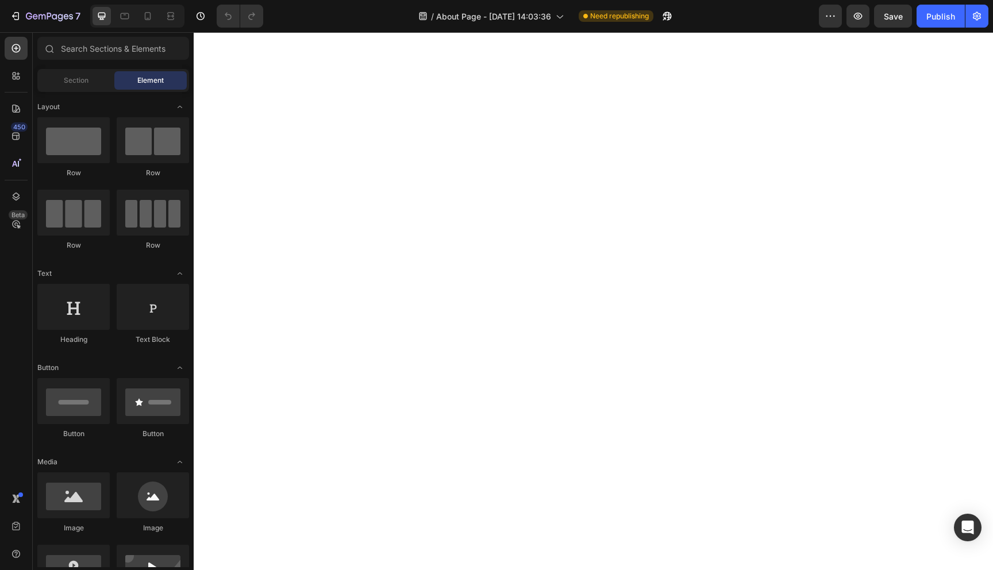  Describe the element at coordinates (78, 16) in the screenshot. I see `p: 7` at that location.